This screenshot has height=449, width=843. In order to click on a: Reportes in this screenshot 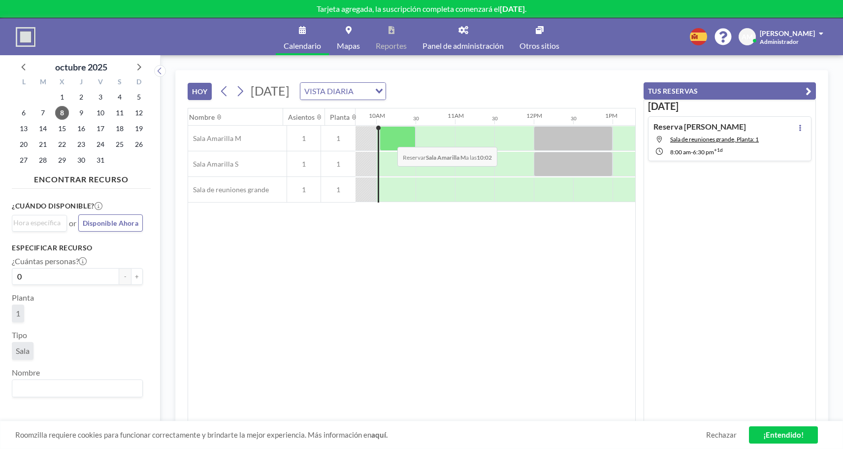, I will do `click(391, 36)`.